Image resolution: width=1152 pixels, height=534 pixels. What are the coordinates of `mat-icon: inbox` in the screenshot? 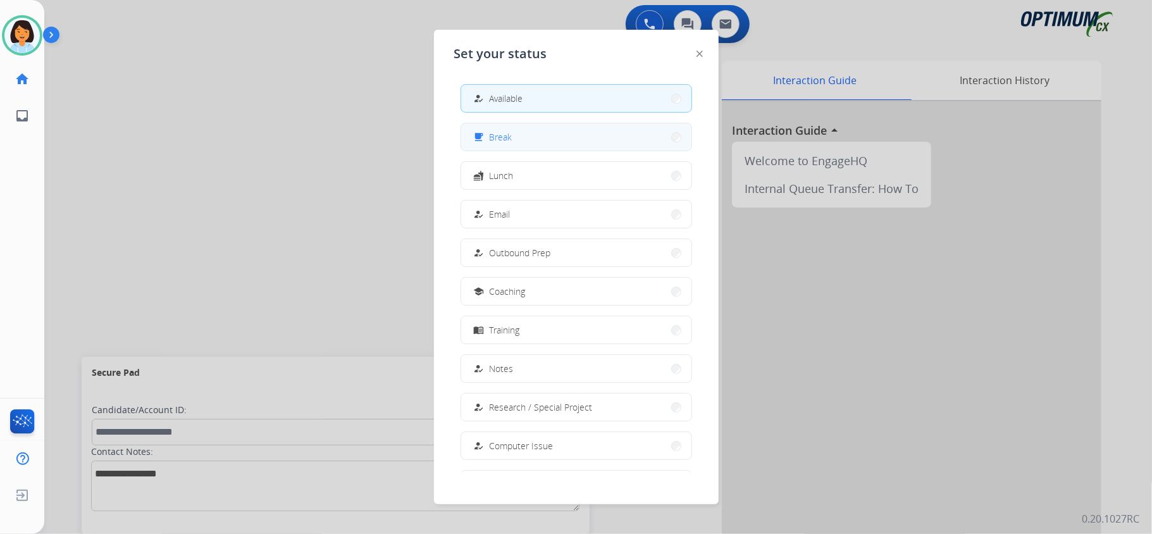 It's located at (22, 116).